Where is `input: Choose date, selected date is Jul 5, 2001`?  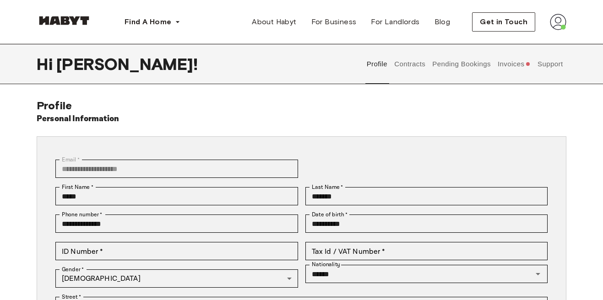 input: Choose date, selected date is Jul 5, 2001 is located at coordinates (427, 224).